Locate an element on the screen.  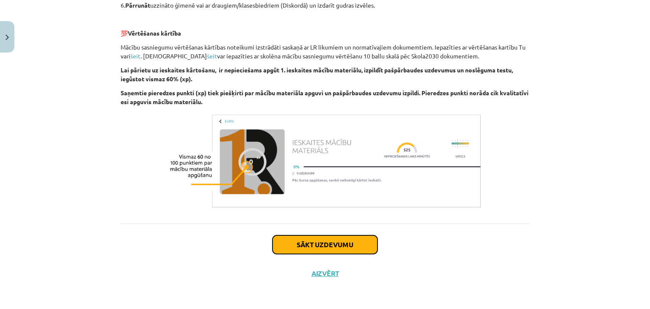
strong: Pārrunāt is located at coordinates (137, 5).